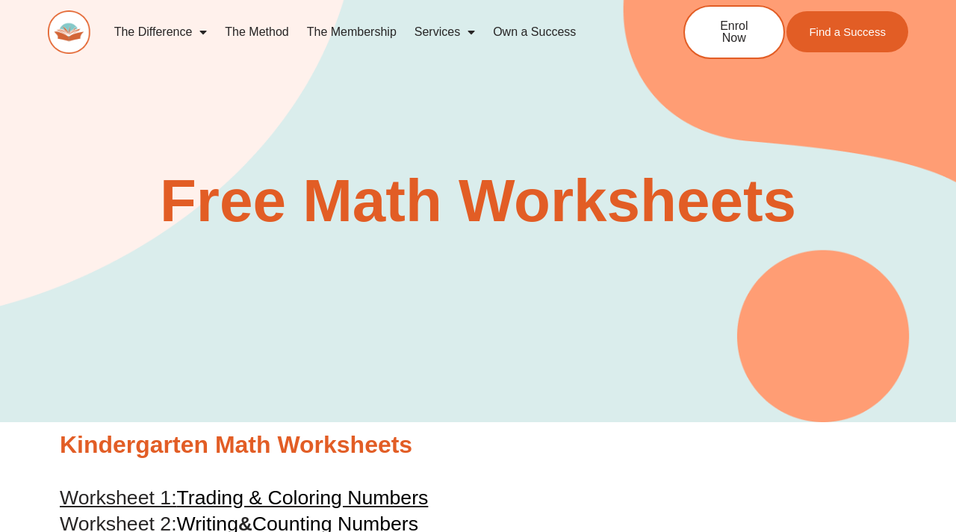  I want to click on span: Enrol Now, so click(734, 32).